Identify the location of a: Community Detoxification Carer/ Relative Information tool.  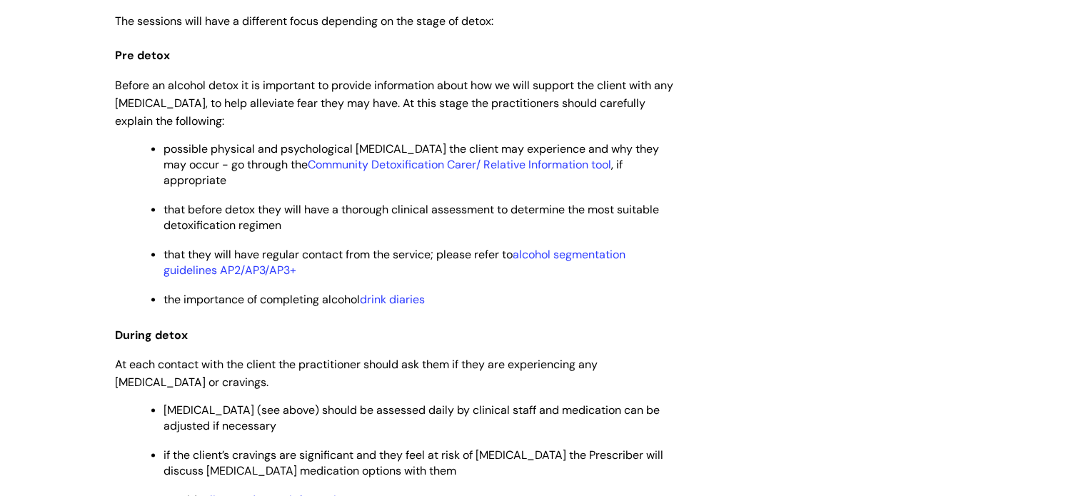
(459, 163).